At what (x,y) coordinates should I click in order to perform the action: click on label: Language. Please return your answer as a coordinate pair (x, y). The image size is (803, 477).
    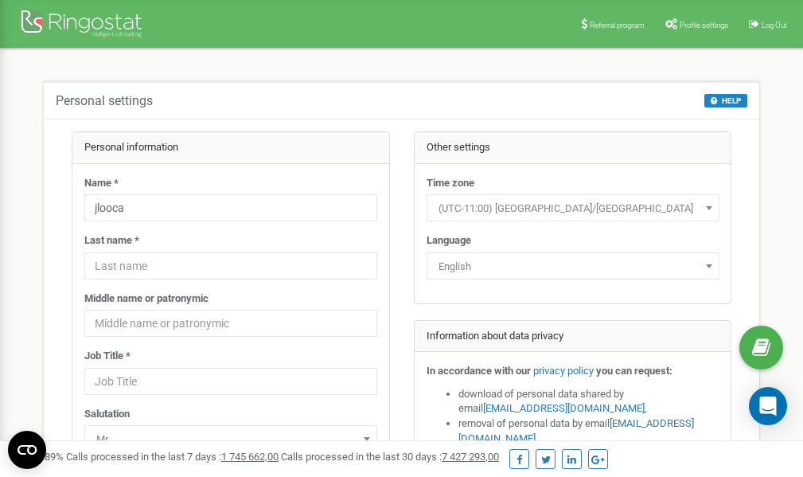
    Looking at the image, I should click on (449, 240).